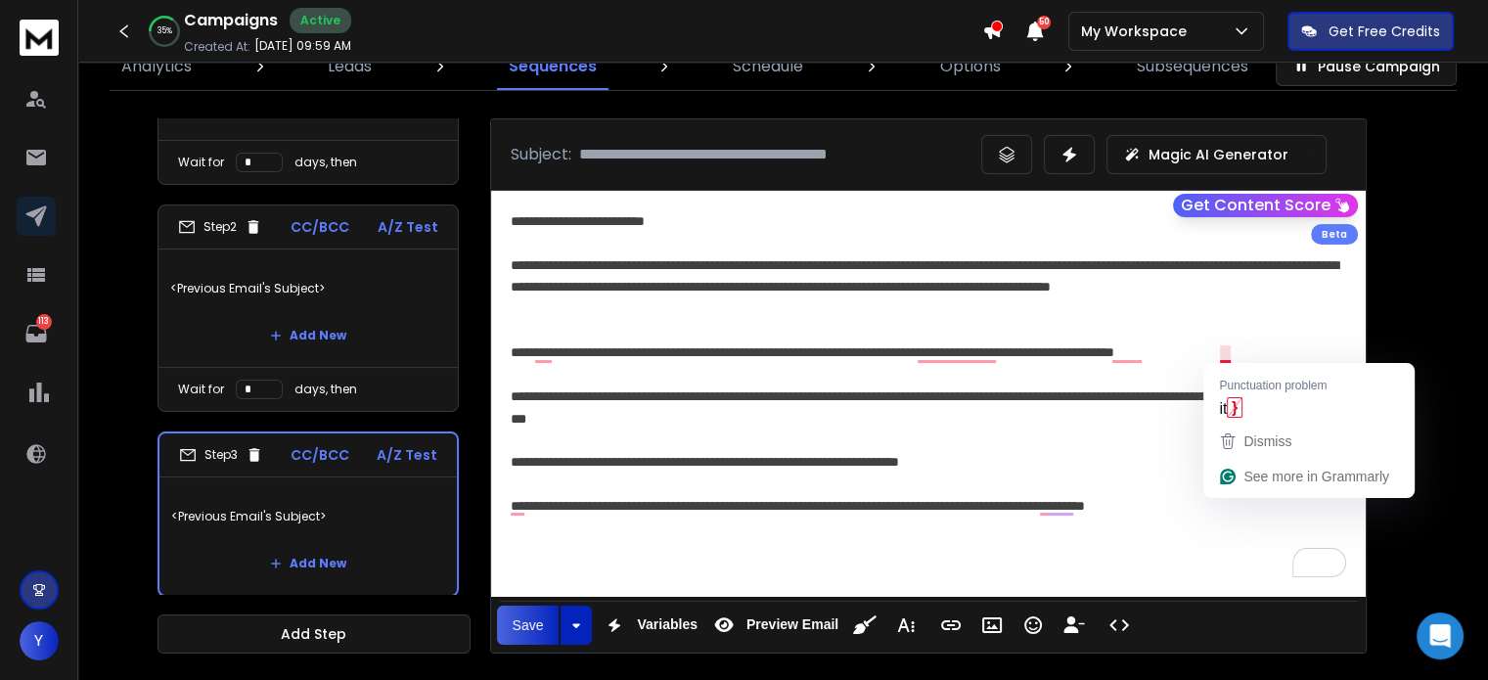  Describe the element at coordinates (992, 625) in the screenshot. I see `button: Insert Image (Ctrl+P)` at that location.